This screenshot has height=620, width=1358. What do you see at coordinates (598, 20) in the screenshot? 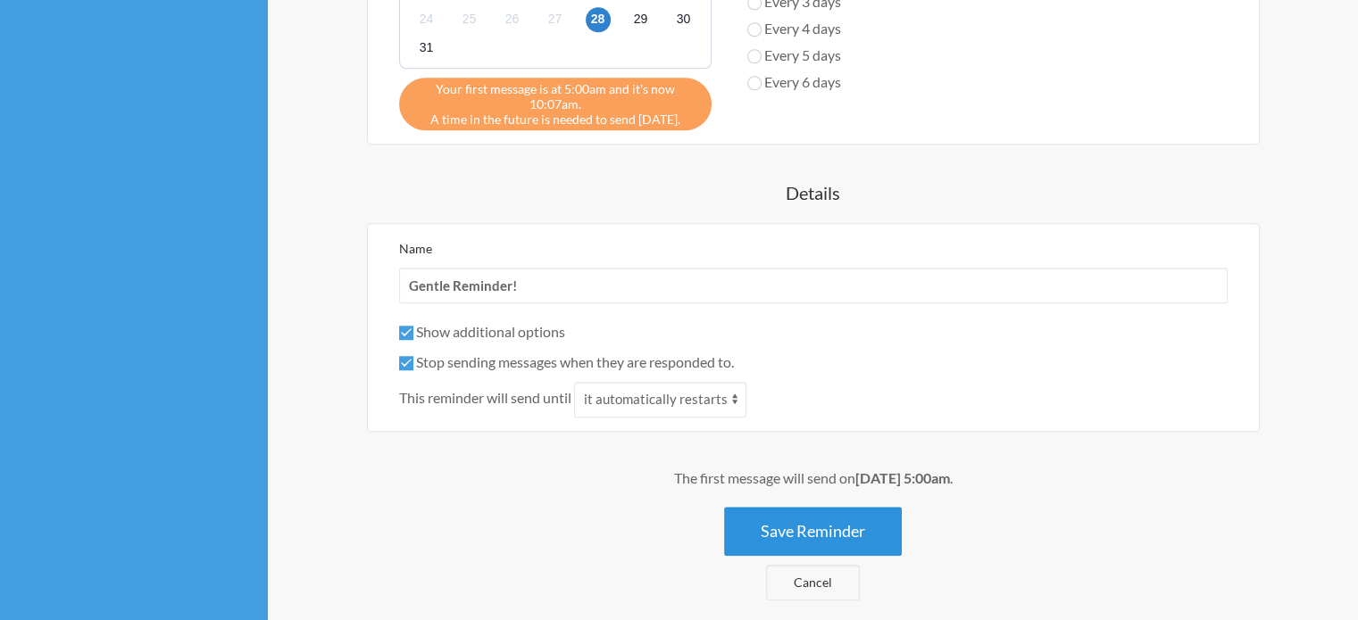
I see `span: Sunday, September 28, 2025` at bounding box center [598, 20].